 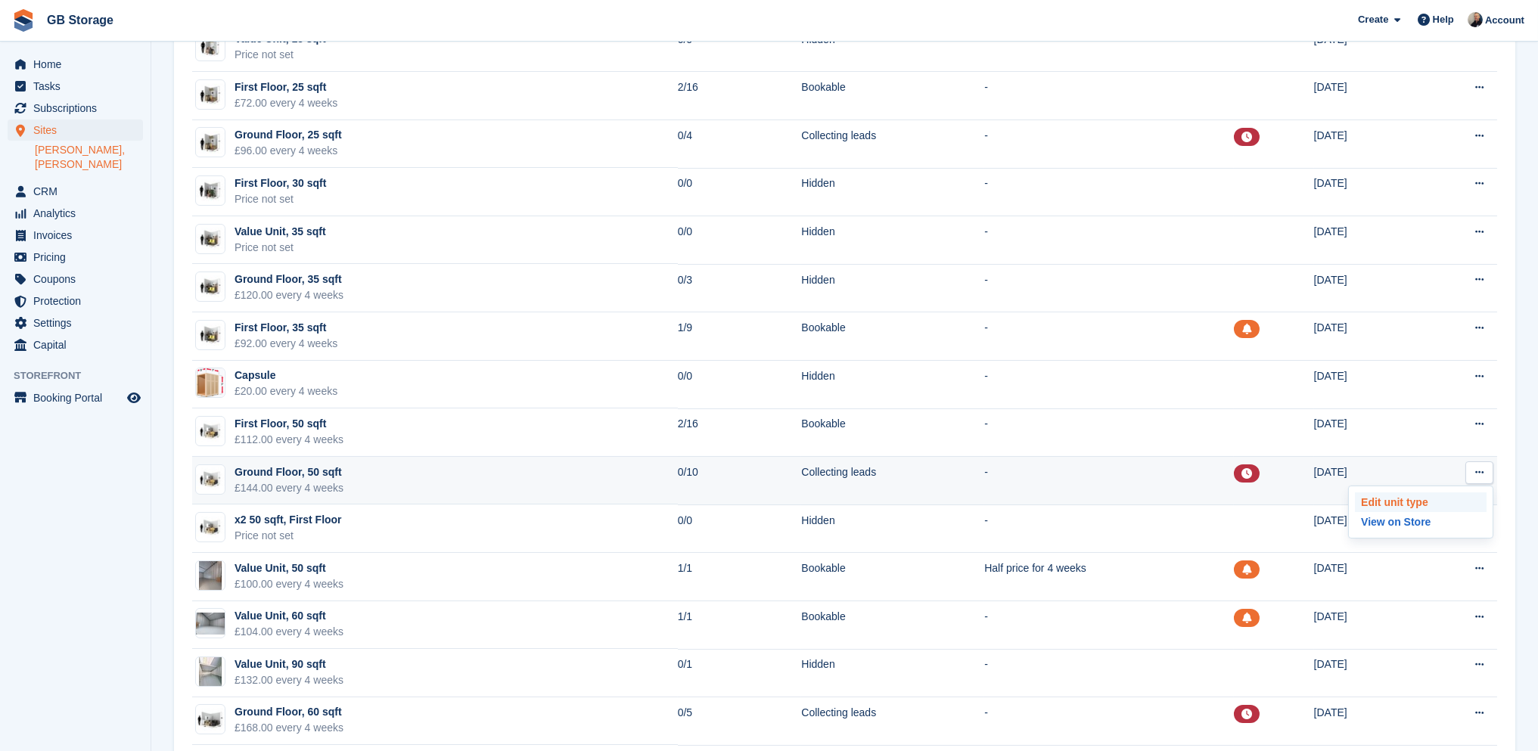 I want to click on img: 30-sqft-unit.jpg, so click(x=210, y=191).